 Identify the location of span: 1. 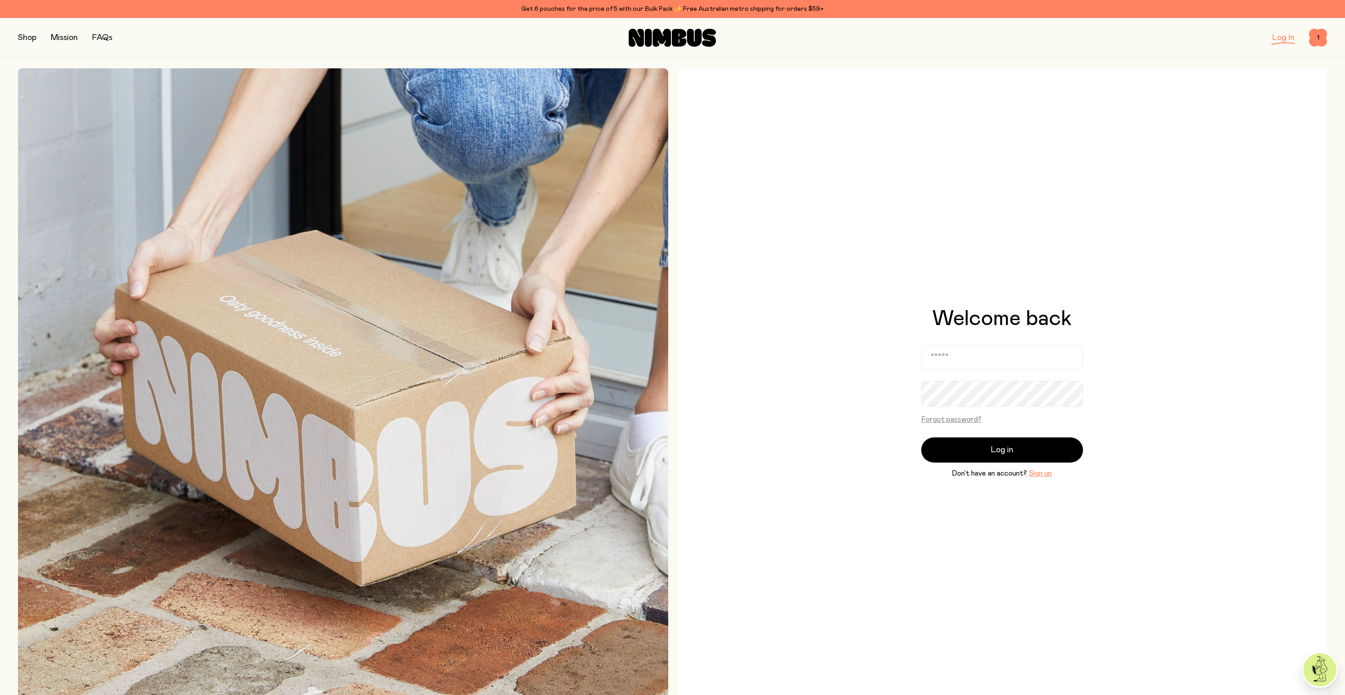
(1318, 38).